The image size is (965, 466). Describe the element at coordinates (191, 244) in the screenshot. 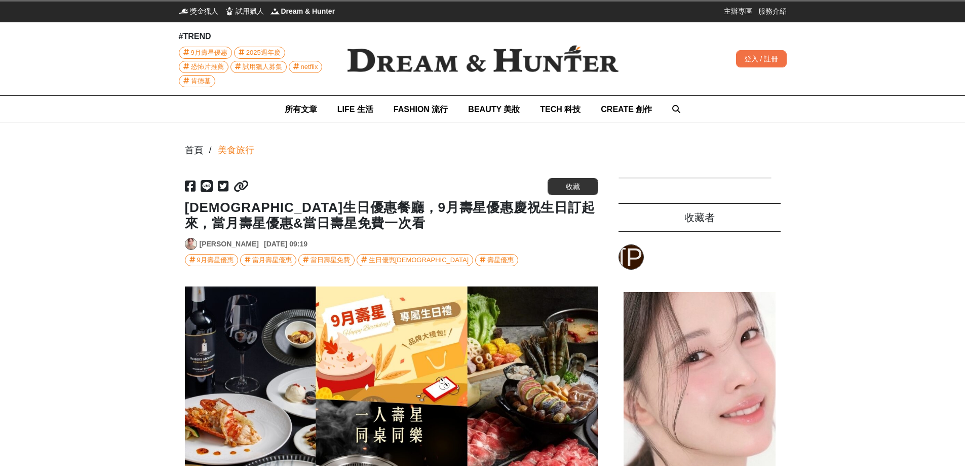

I see `img: Avatar` at that location.